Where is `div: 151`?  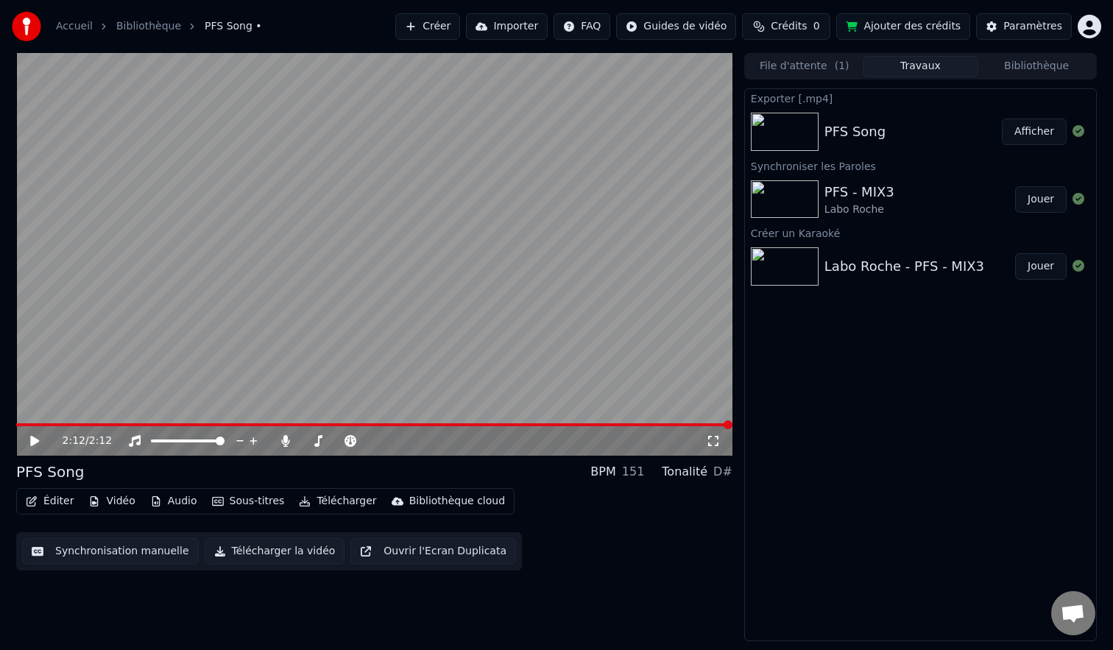
div: 151 is located at coordinates (633, 472).